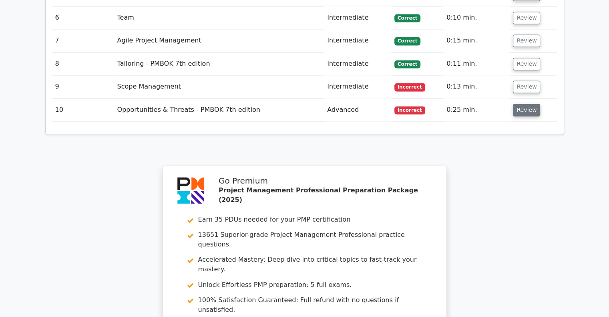  Describe the element at coordinates (219, 18) in the screenshot. I see `td: Team` at that location.